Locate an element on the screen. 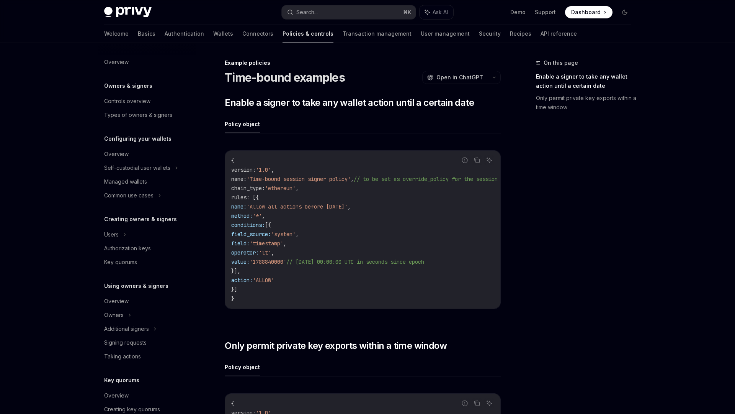 This screenshot has height=414, width=735. span: operator: is located at coordinates (245, 252).